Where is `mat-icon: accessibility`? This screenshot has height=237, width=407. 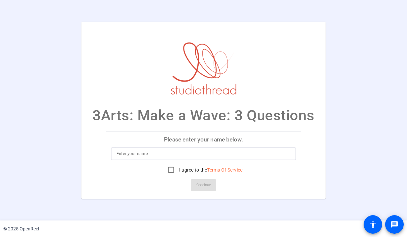 mat-icon: accessibility is located at coordinates (373, 225).